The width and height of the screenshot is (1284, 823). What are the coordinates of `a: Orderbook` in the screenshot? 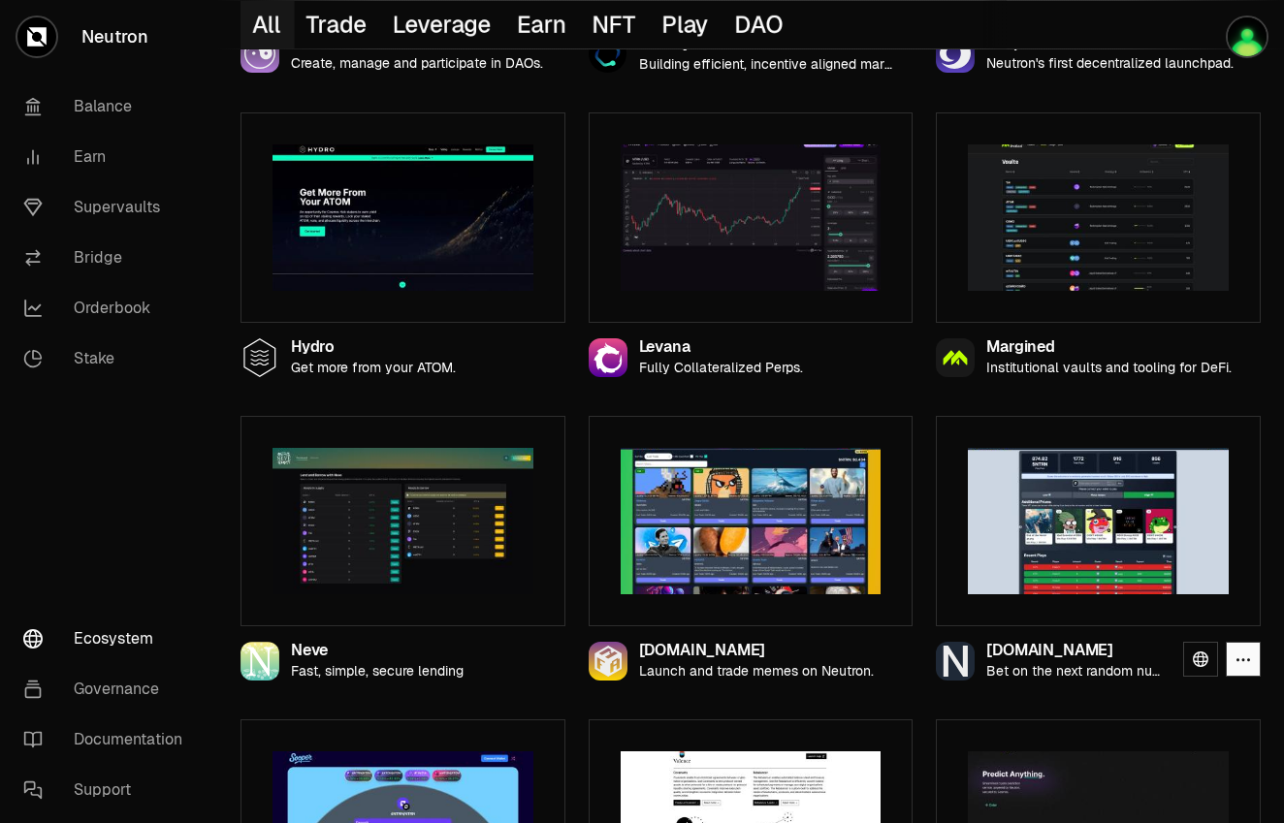 It's located at (109, 308).